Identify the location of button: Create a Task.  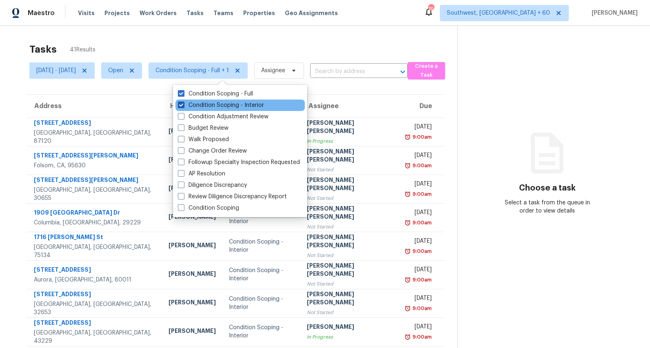
(427, 71).